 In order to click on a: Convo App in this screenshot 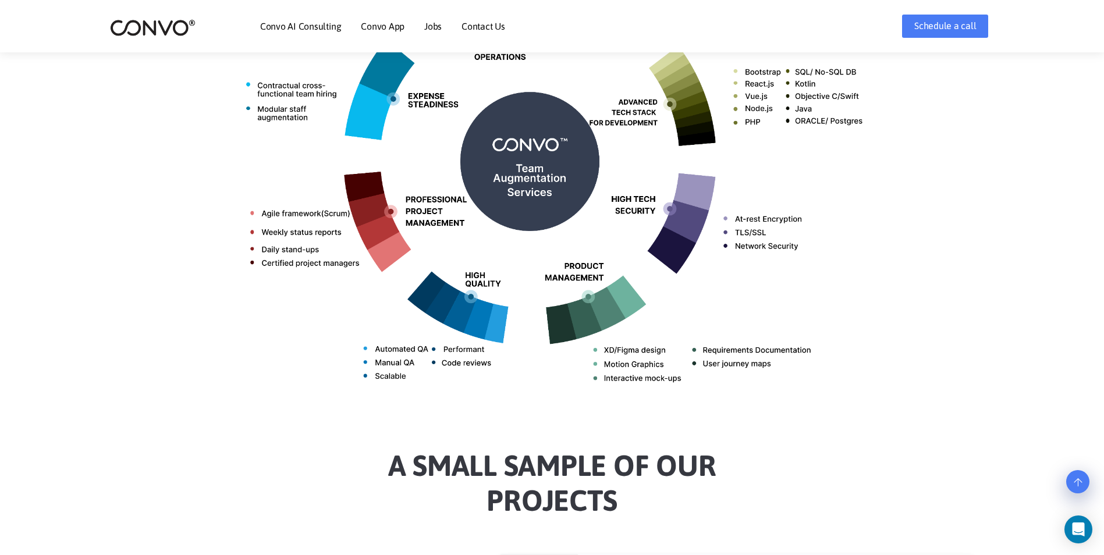, I will do `click(382, 26)`.